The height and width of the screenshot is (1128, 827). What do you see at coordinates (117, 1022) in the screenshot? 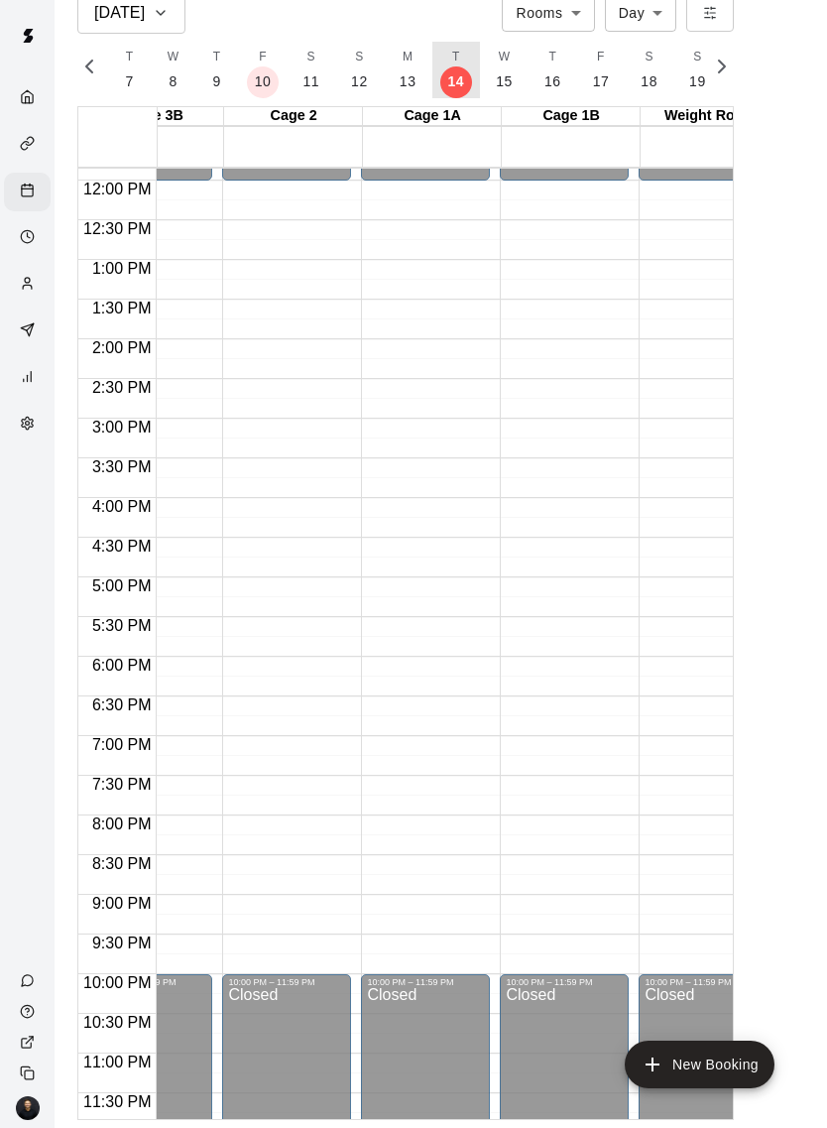
I see `span: 10:30 PM` at bounding box center [117, 1022].